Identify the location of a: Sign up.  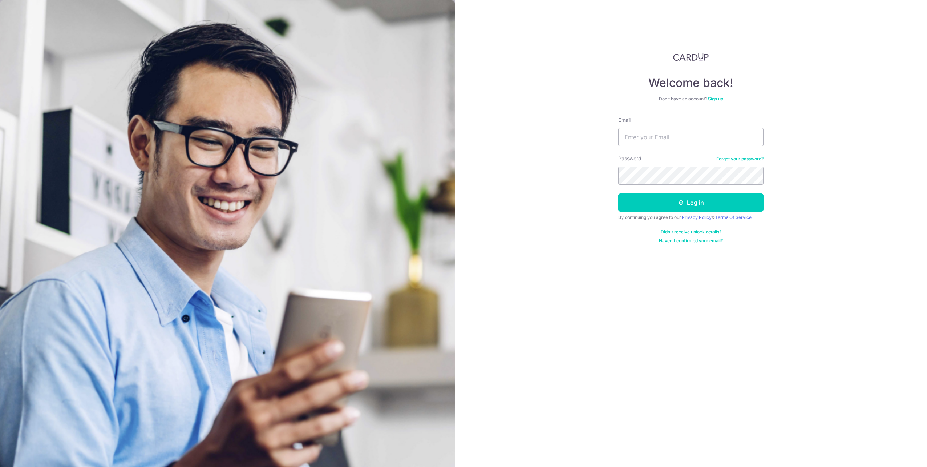
(716, 98).